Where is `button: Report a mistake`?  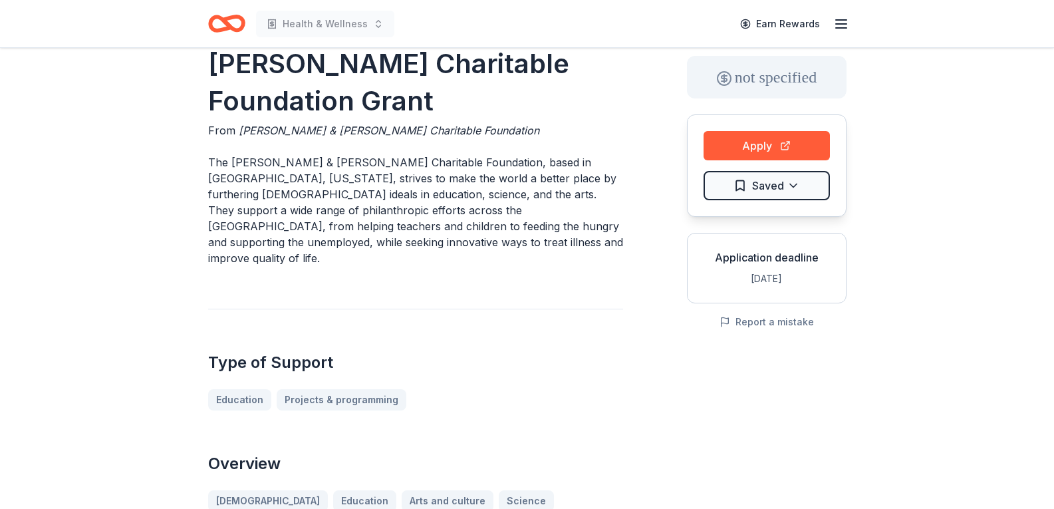 button: Report a mistake is located at coordinates (767, 322).